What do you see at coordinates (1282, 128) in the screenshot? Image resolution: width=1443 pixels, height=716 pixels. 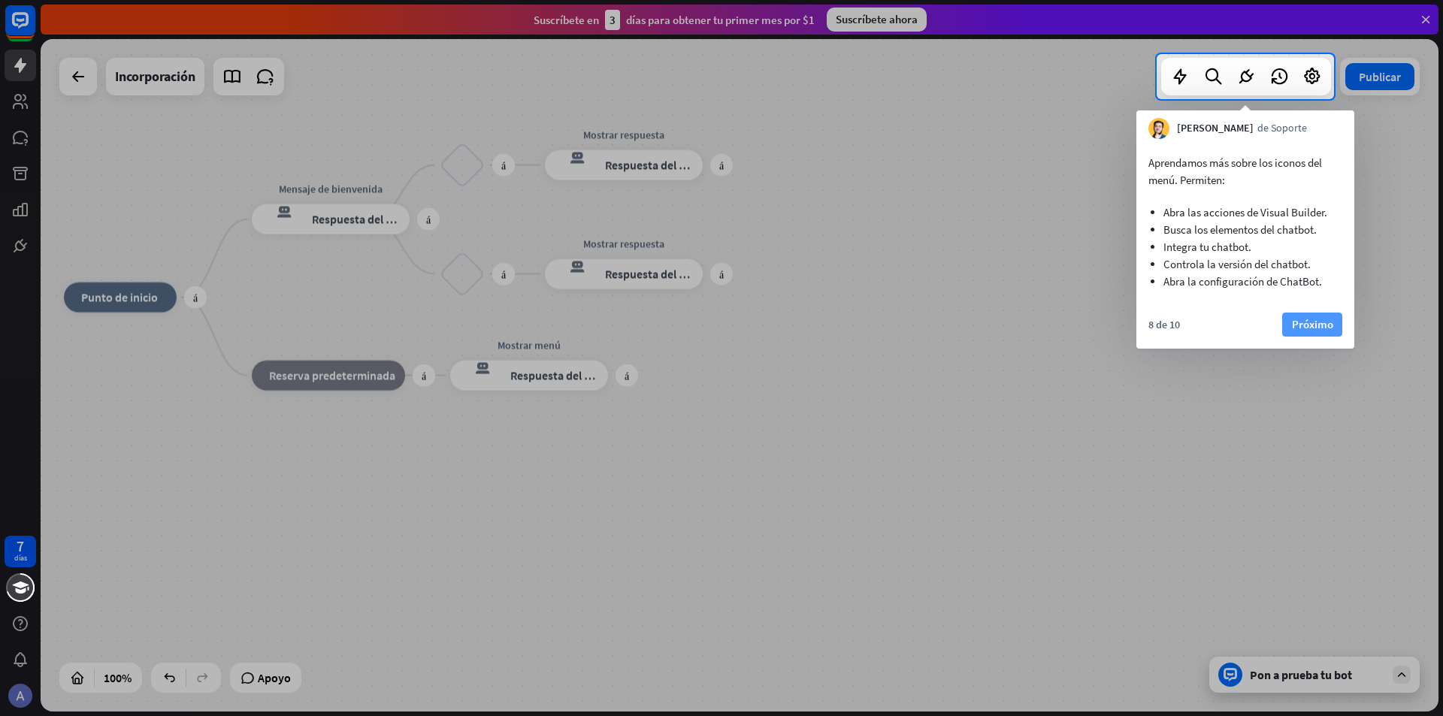 I see `font: de Soporte` at bounding box center [1282, 128].